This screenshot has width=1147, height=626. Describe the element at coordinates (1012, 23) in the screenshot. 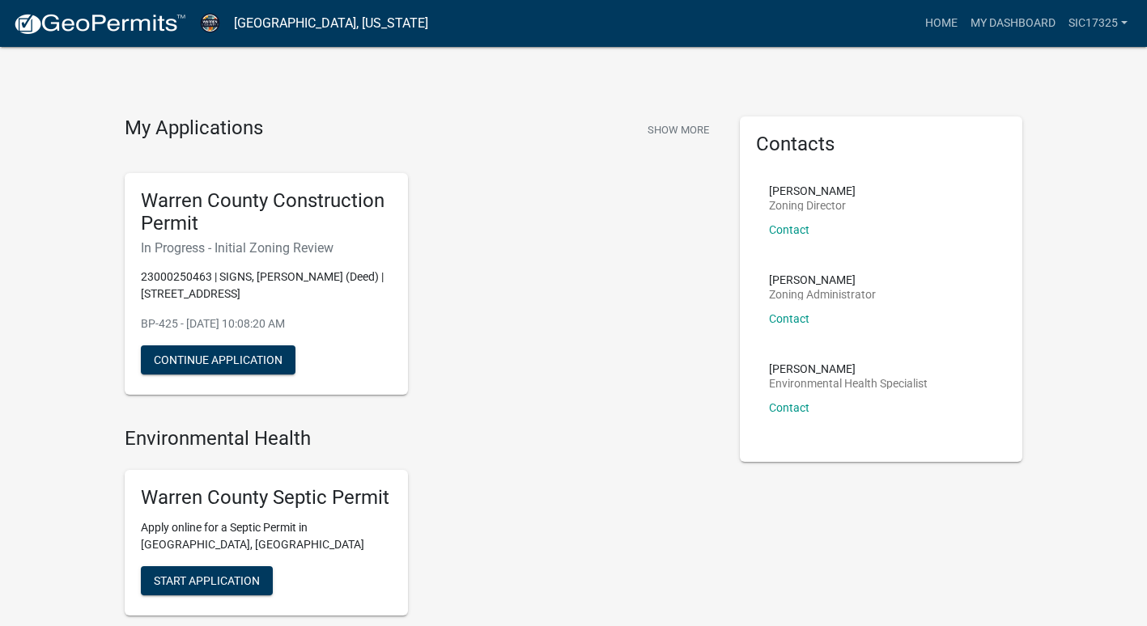

I see `a: My Dashboard` at that location.